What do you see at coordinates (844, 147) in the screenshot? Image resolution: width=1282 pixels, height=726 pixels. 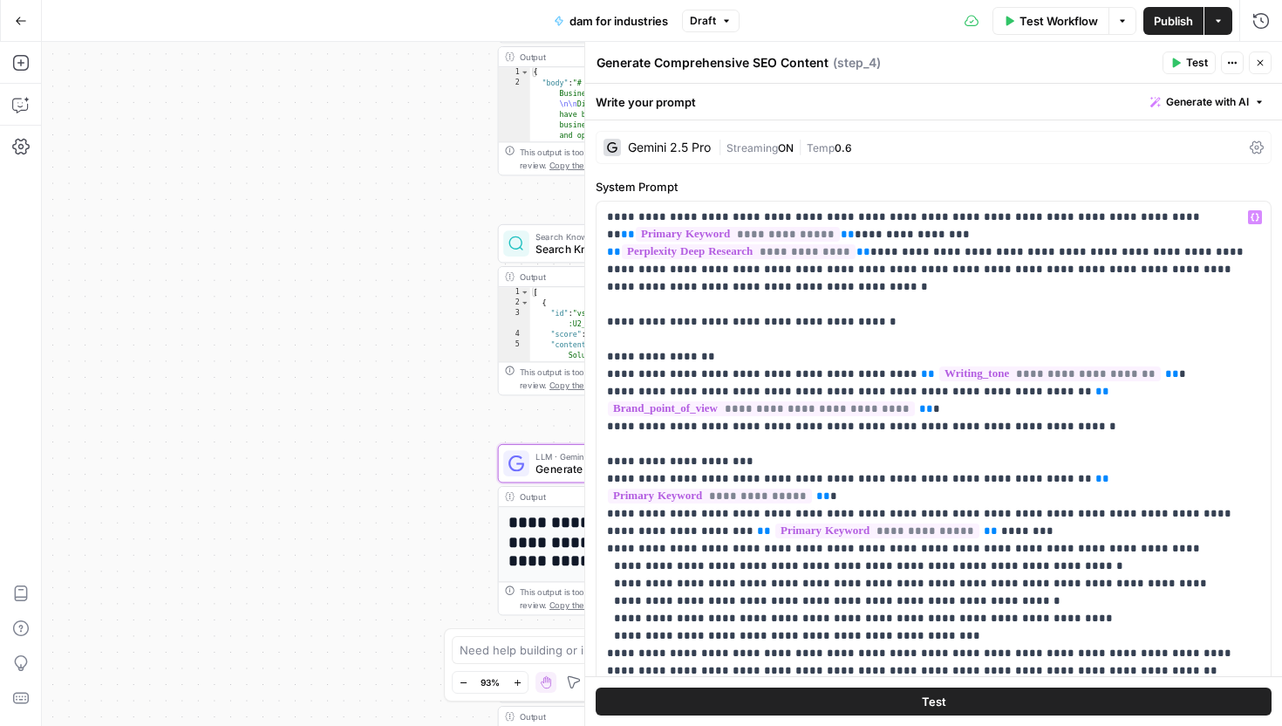 I see `span: 0.6` at bounding box center [844, 147].